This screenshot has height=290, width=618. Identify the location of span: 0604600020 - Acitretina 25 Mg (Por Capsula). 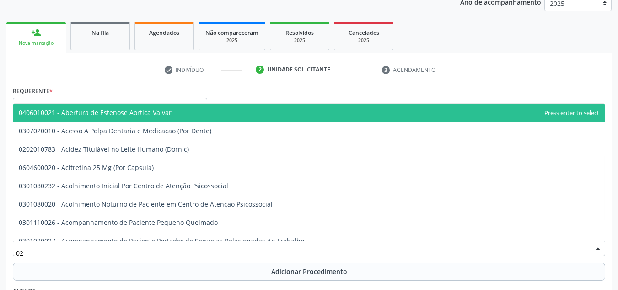
(86, 167).